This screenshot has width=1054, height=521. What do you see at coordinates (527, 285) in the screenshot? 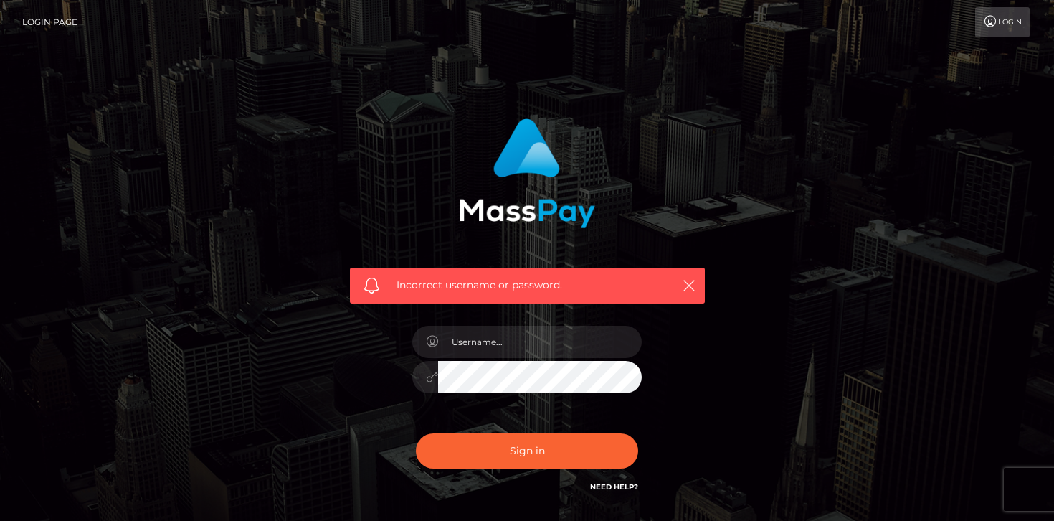
I see `span: Incorrect username or password.` at bounding box center [527, 285].